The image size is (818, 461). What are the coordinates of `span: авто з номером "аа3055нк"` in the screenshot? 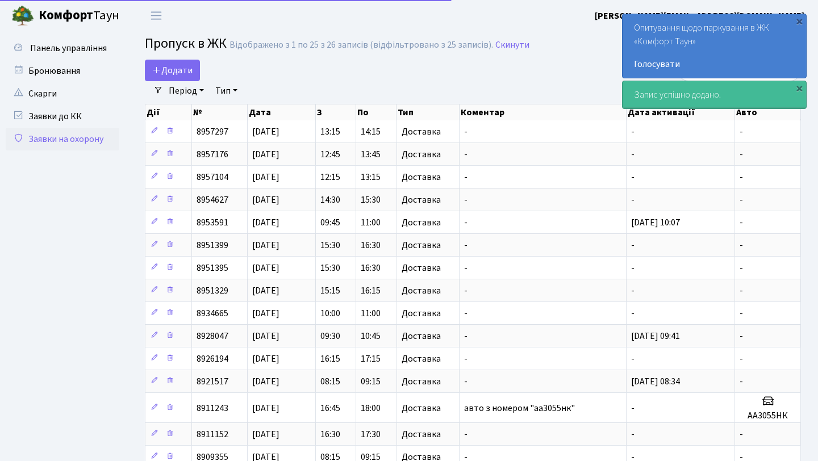 It's located at (519, 408).